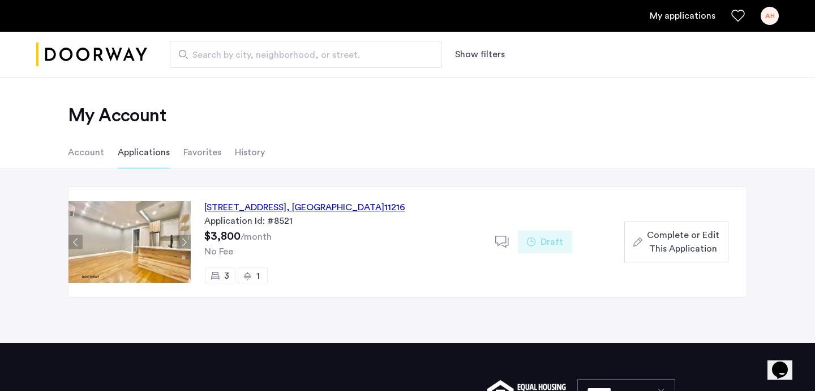 The image size is (815, 391). Describe the element at coordinates (738, 16) in the screenshot. I see `a: Favorites` at that location.